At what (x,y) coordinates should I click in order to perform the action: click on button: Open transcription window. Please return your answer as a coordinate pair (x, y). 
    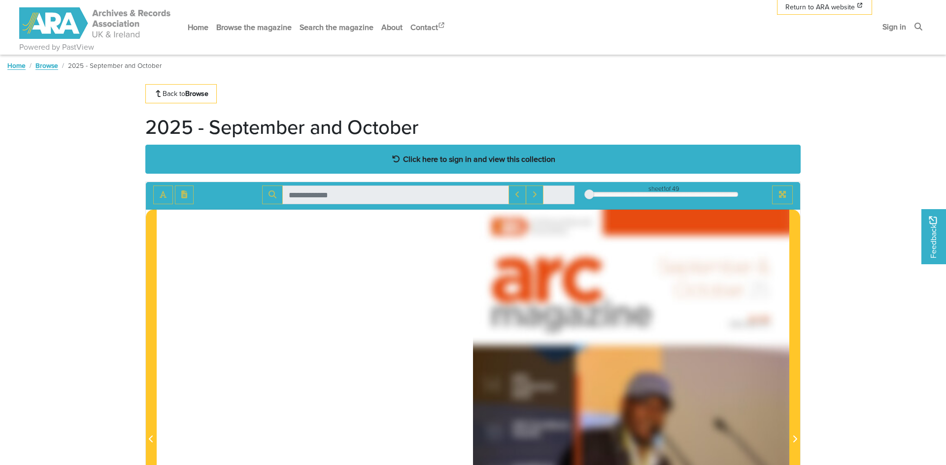
    Looking at the image, I should click on (184, 195).